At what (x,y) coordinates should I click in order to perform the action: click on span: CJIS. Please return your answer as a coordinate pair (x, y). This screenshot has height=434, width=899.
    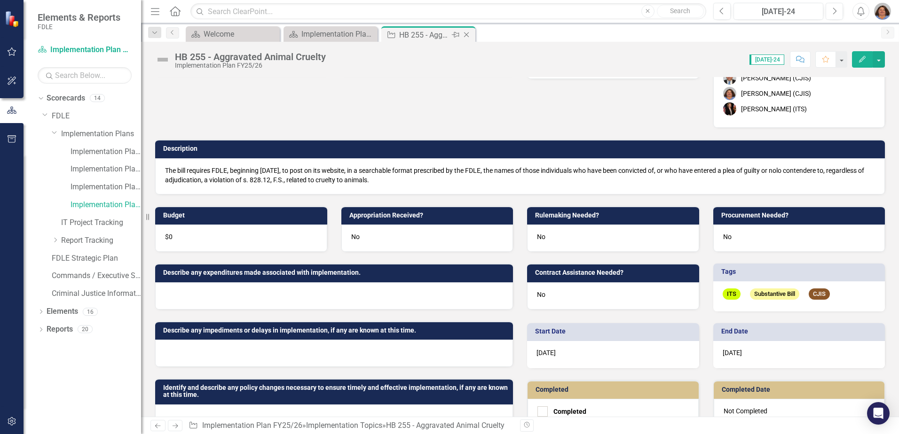
    Looking at the image, I should click on (819, 294).